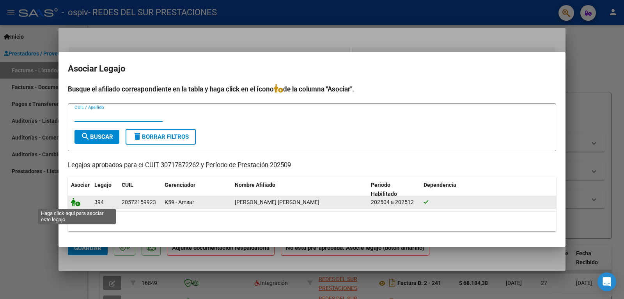 The image size is (624, 299). What do you see at coordinates (103, 185) in the screenshot?
I see `span: Legajo` at bounding box center [103, 185].